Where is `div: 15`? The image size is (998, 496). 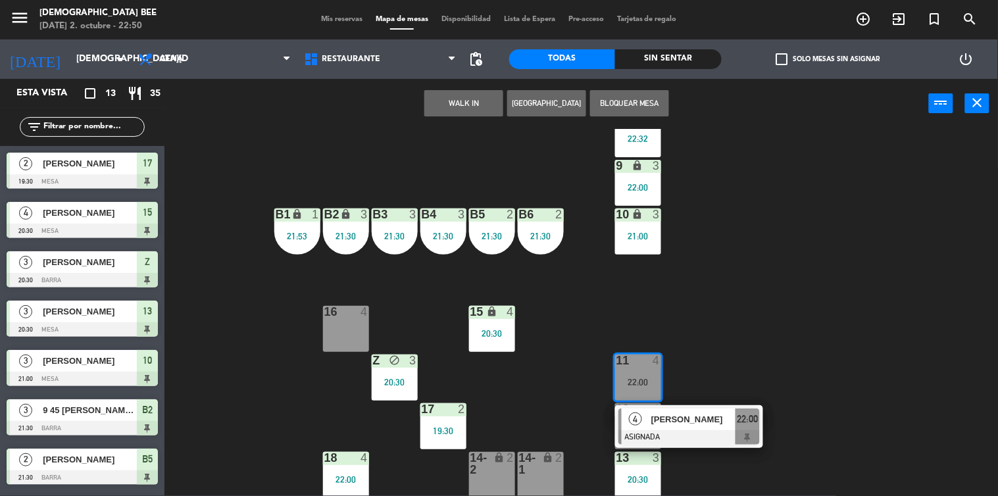 div: 15 is located at coordinates (471, 312).